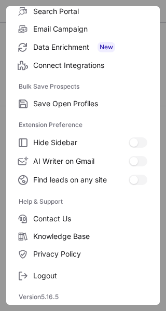 Image resolution: width=166 pixels, height=311 pixels. I want to click on label: AI Writer on Gmail, so click(83, 161).